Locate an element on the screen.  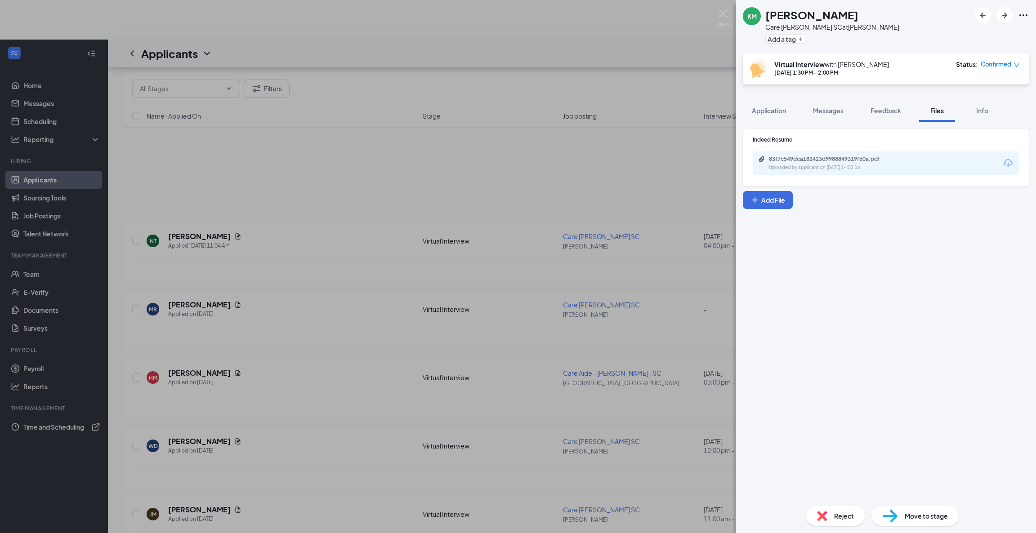
span: Info is located at coordinates (982, 111).